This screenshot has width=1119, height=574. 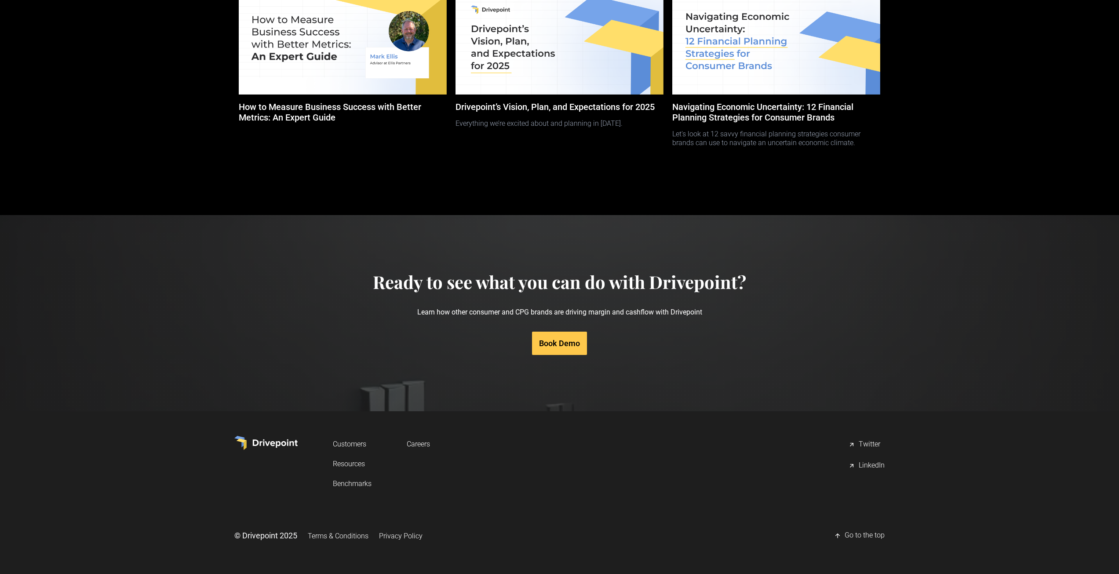 I want to click on div: Go to the top, so click(x=865, y=536).